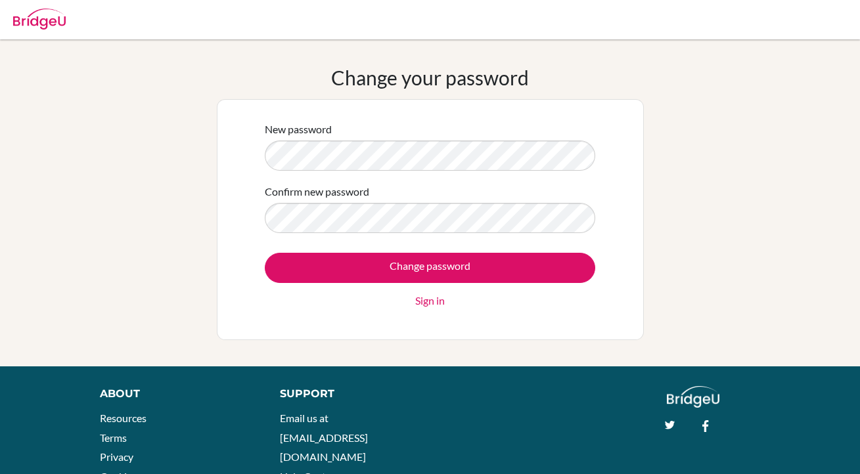  What do you see at coordinates (39, 19) in the screenshot?
I see `img: Bridge-U` at bounding box center [39, 19].